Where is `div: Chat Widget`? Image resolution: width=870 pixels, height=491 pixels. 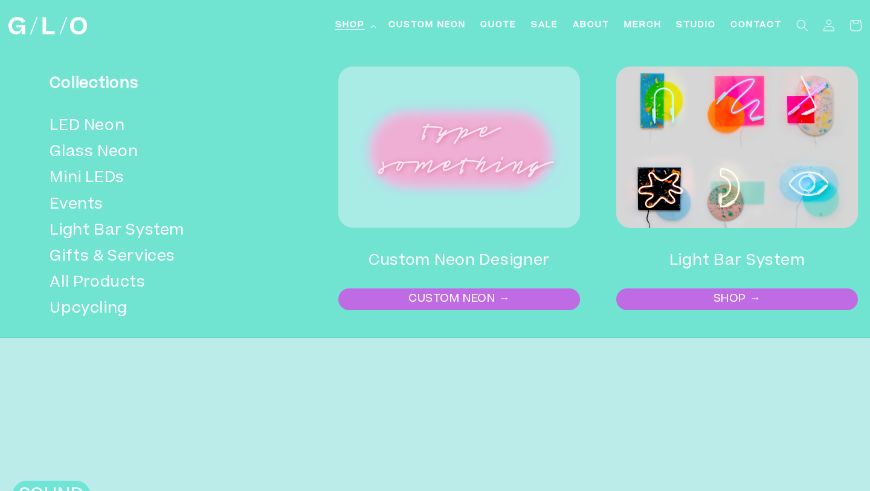
div: Chat Widget is located at coordinates (840, 462).